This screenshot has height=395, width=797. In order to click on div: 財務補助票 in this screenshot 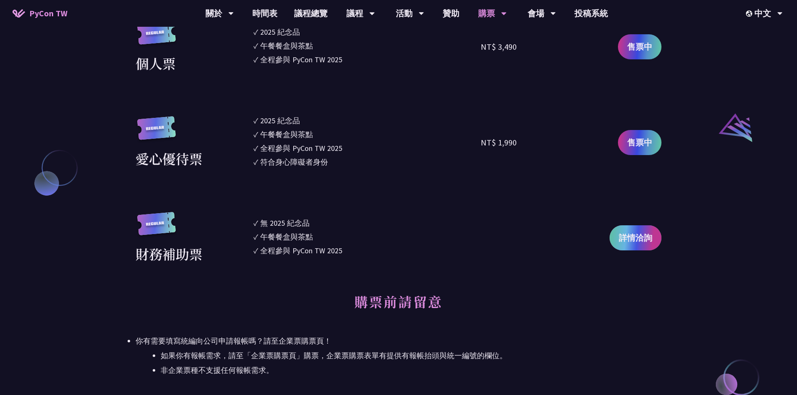, I will do `click(169, 254)`.